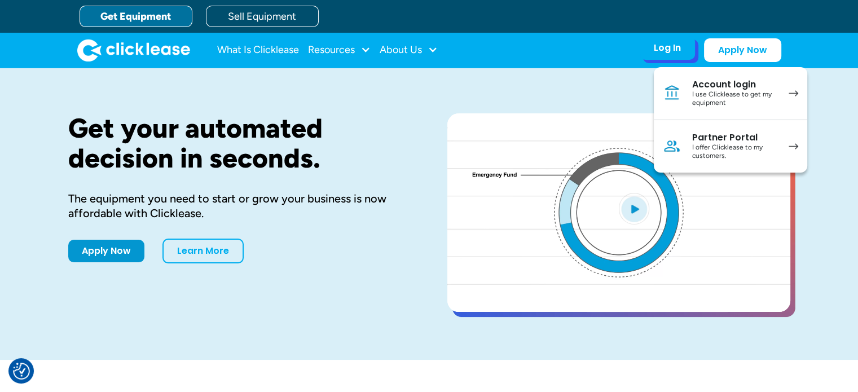 The image size is (858, 392). What do you see at coordinates (735, 138) in the screenshot?
I see `div: Partner Portal` at bounding box center [735, 138].